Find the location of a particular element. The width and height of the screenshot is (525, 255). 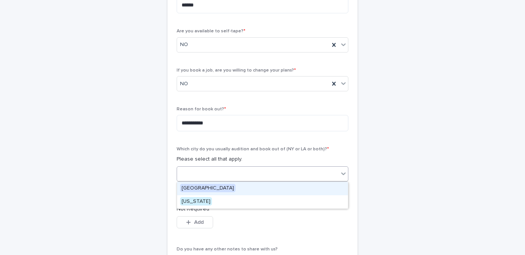

button: Add is located at coordinates (195, 222).